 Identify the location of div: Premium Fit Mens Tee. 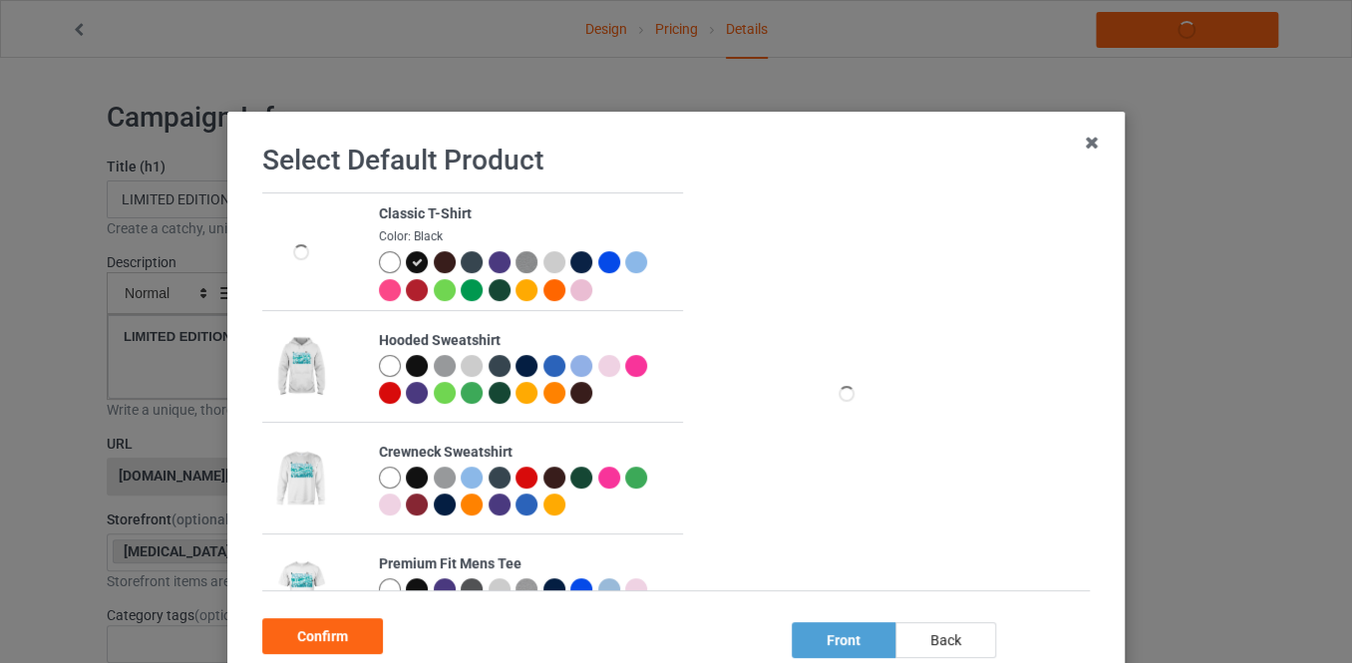
(526, 565).